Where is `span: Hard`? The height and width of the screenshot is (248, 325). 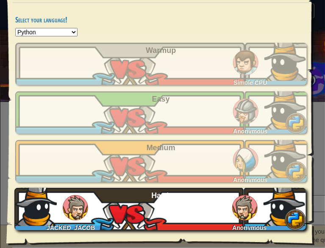 span: Hard is located at coordinates (160, 196).